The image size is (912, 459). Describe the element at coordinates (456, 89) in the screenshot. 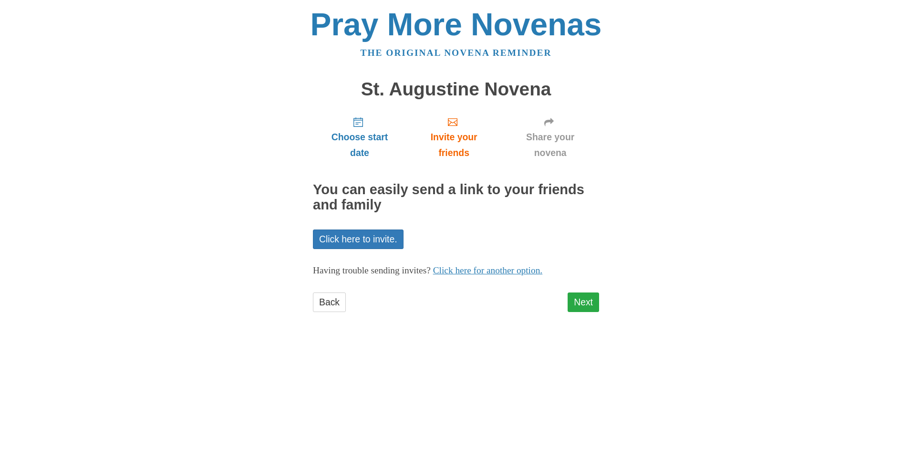

I see `h1: St. Augustine Novena` at that location.